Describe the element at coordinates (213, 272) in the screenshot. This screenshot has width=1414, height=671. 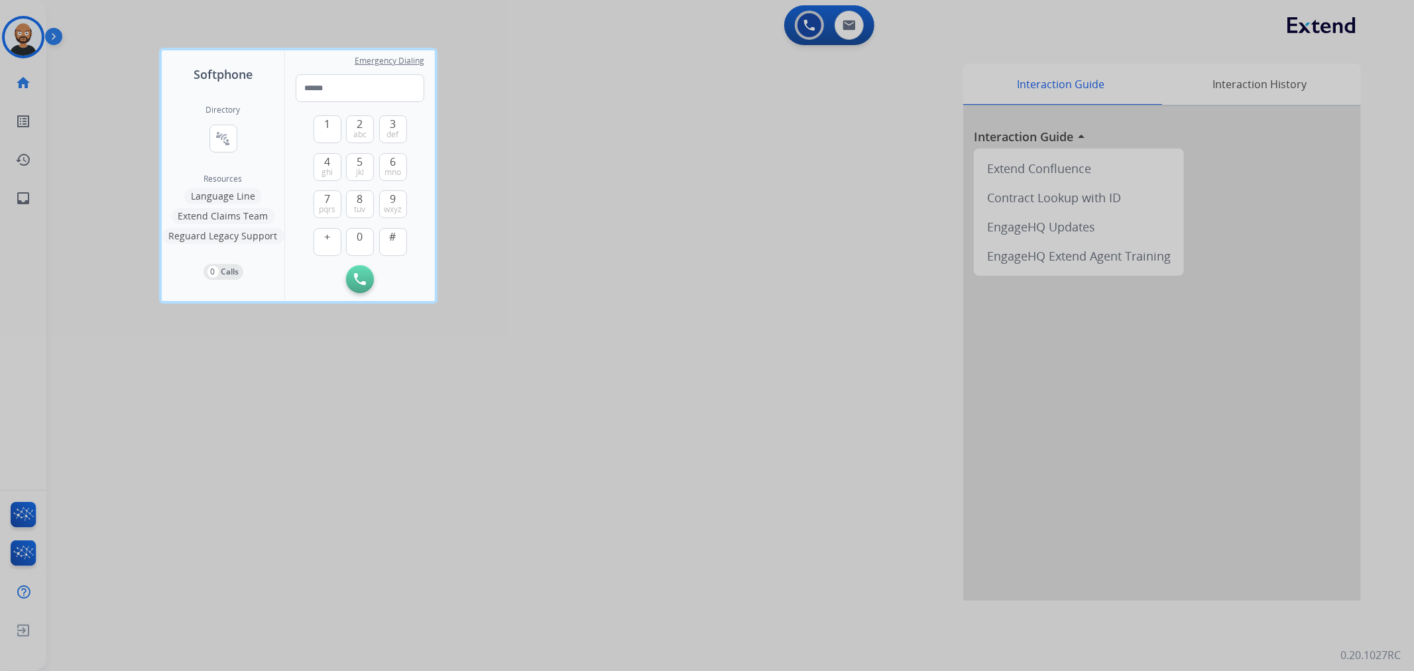
I see `p: 0` at that location.